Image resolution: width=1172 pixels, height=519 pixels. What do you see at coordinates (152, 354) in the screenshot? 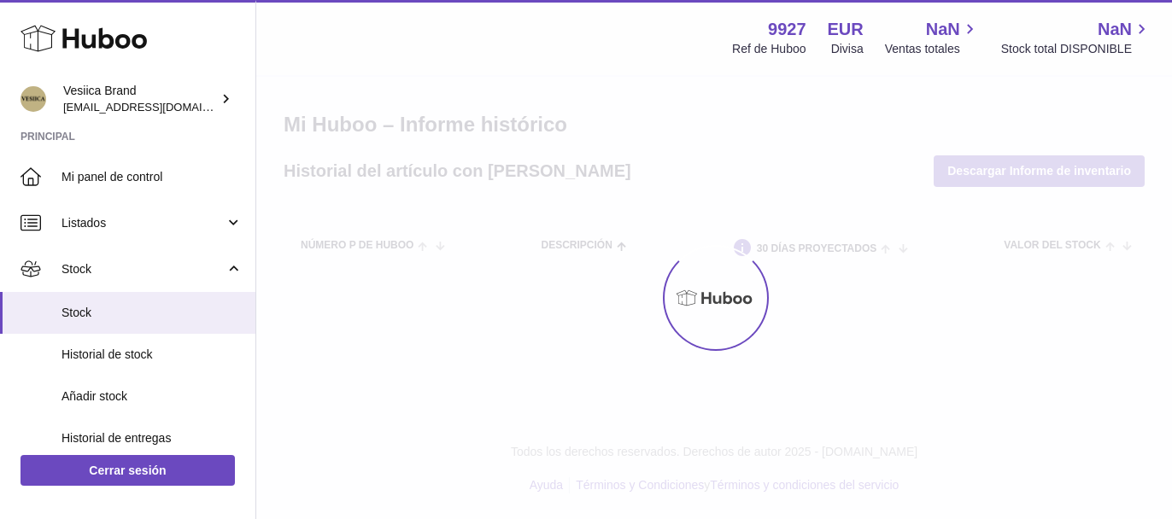
I see `span: Historial de stock` at bounding box center [152, 354].